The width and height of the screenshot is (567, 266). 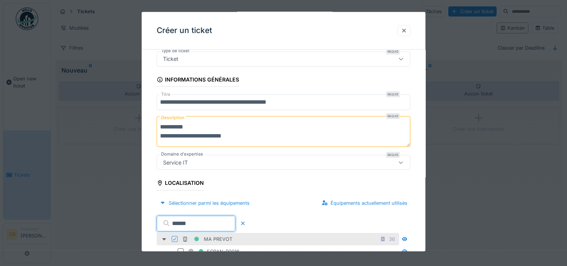 What do you see at coordinates (185, 30) in the screenshot?
I see `h3: Créer un ticket` at bounding box center [185, 30].